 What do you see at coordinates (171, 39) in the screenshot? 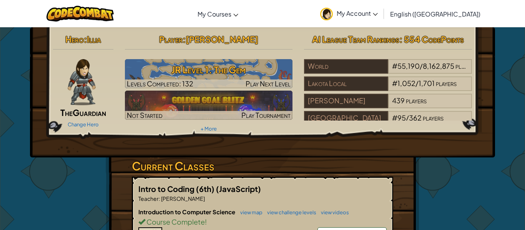
I see `span: Player` at bounding box center [171, 39].